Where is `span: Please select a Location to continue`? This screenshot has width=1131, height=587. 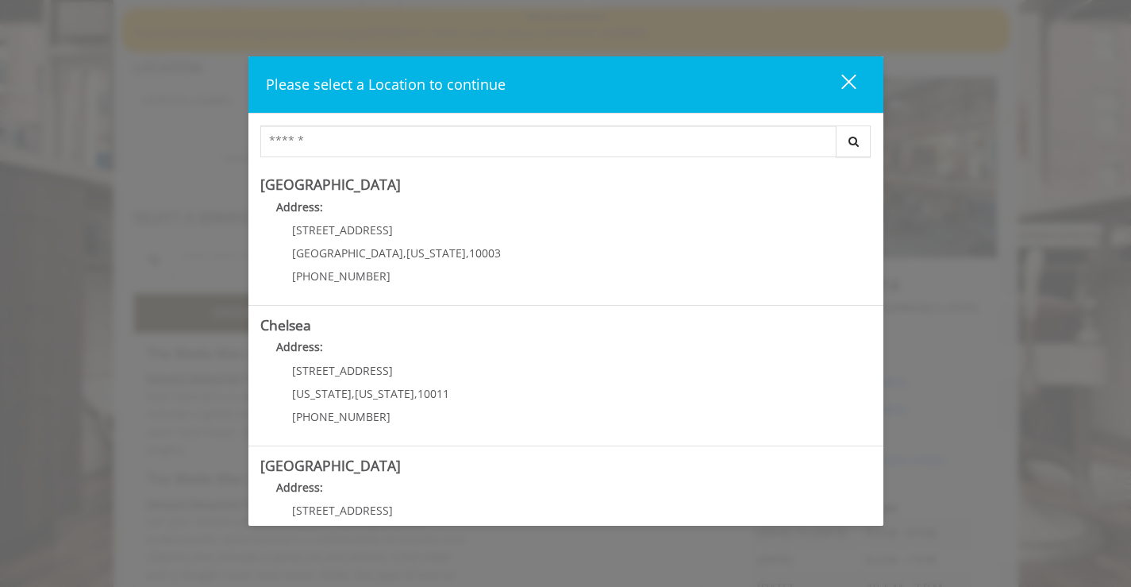
span: Please select a Location to continue is located at coordinates (386, 84).